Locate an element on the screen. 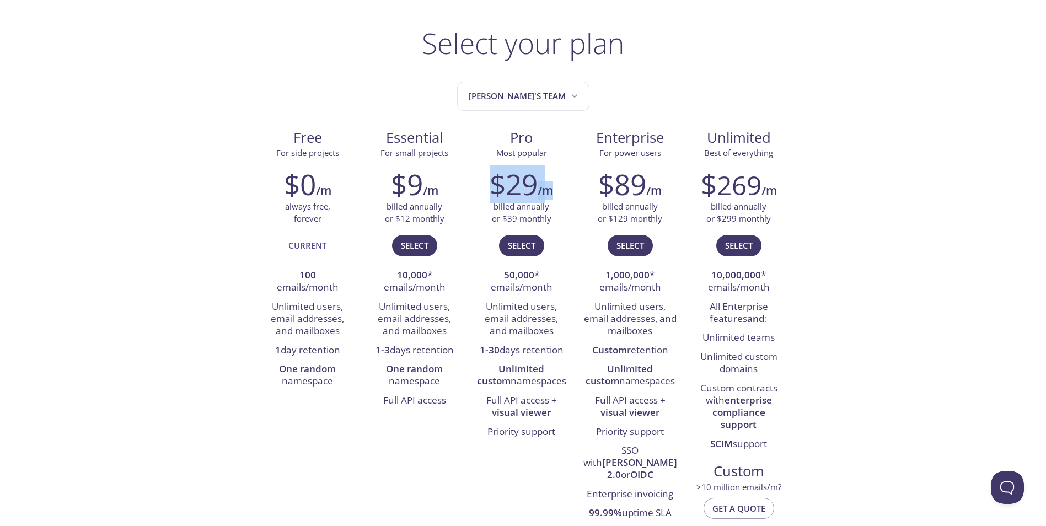 The width and height of the screenshot is (1046, 526). h2: $0 is located at coordinates (300, 184).